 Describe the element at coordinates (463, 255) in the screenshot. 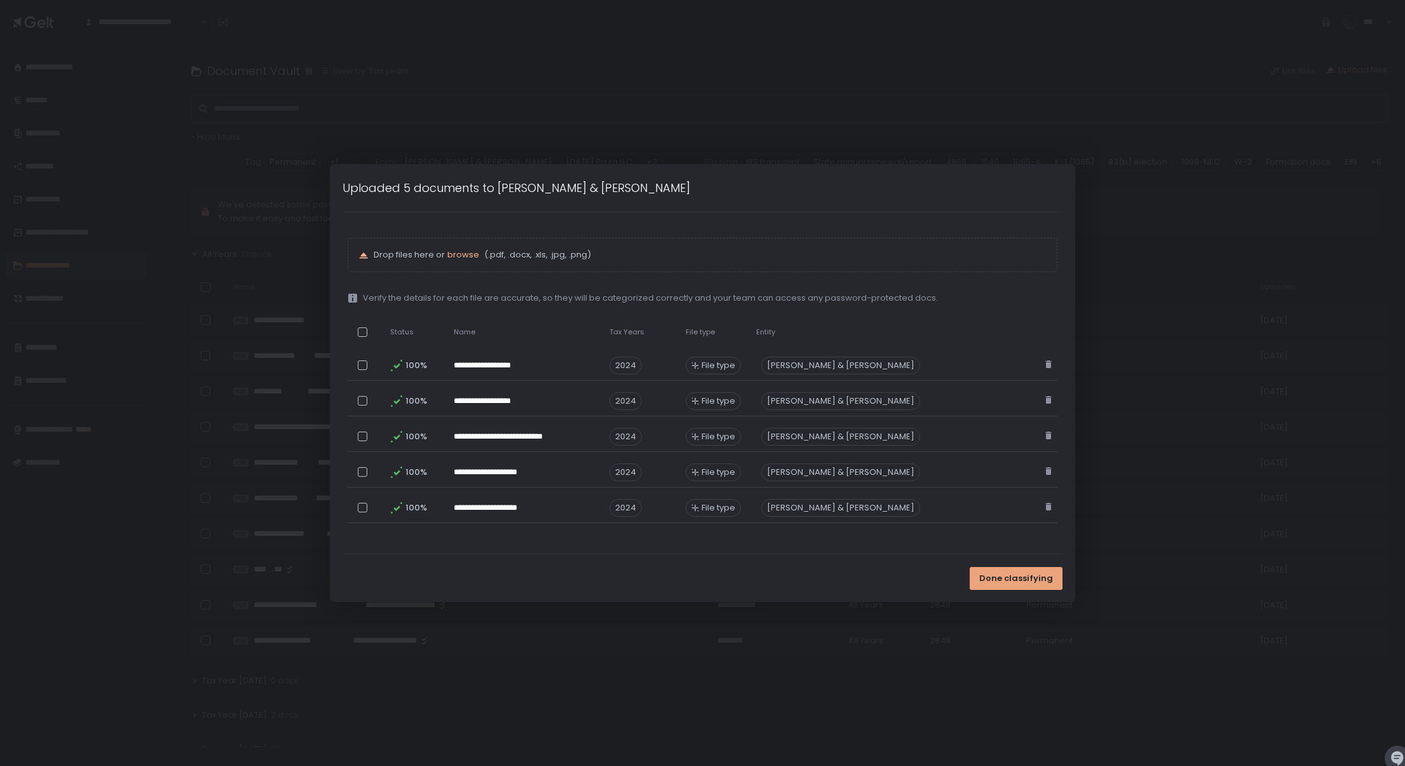

I see `button: browse` at that location.